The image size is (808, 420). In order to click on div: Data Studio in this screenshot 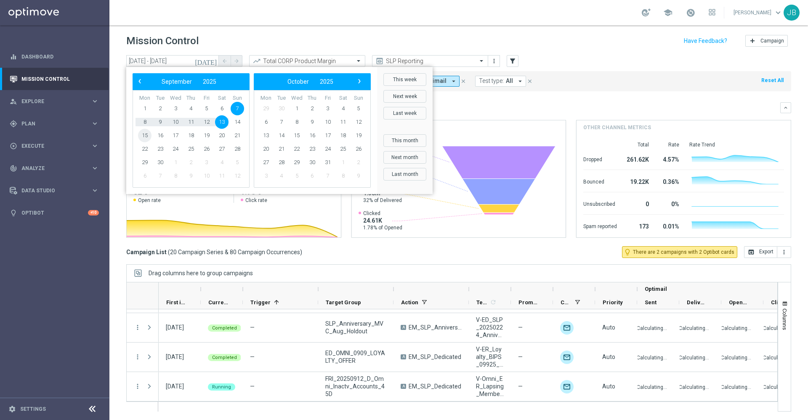, I will do `click(50, 191)`.